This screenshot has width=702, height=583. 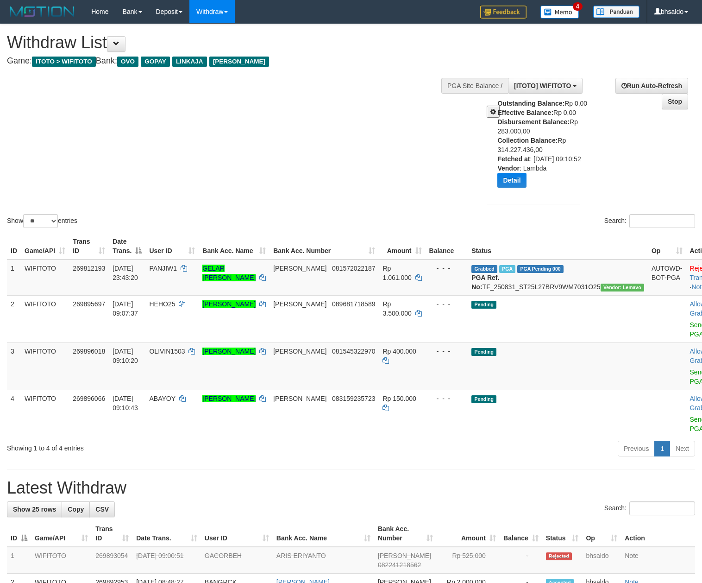 I want to click on span: CSV, so click(x=102, y=509).